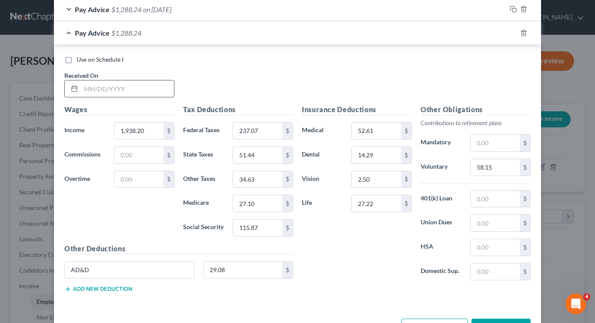 The image size is (595, 323). Describe the element at coordinates (100, 59) in the screenshot. I see `span: Use on Schedule I` at that location.